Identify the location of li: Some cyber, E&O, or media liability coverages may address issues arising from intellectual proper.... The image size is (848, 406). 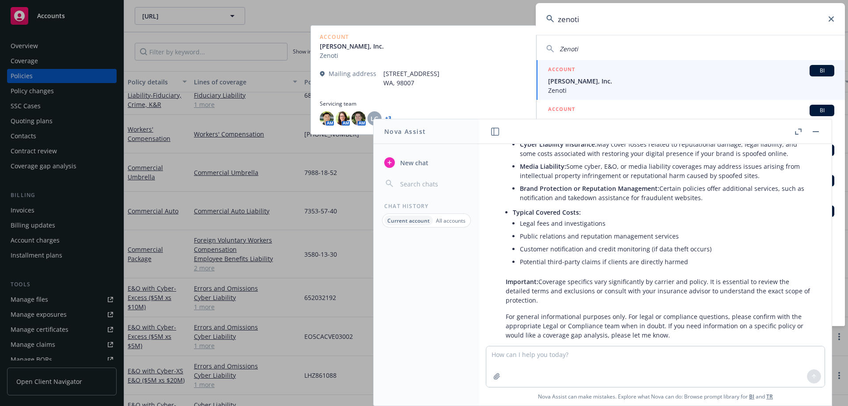
(666, 171).